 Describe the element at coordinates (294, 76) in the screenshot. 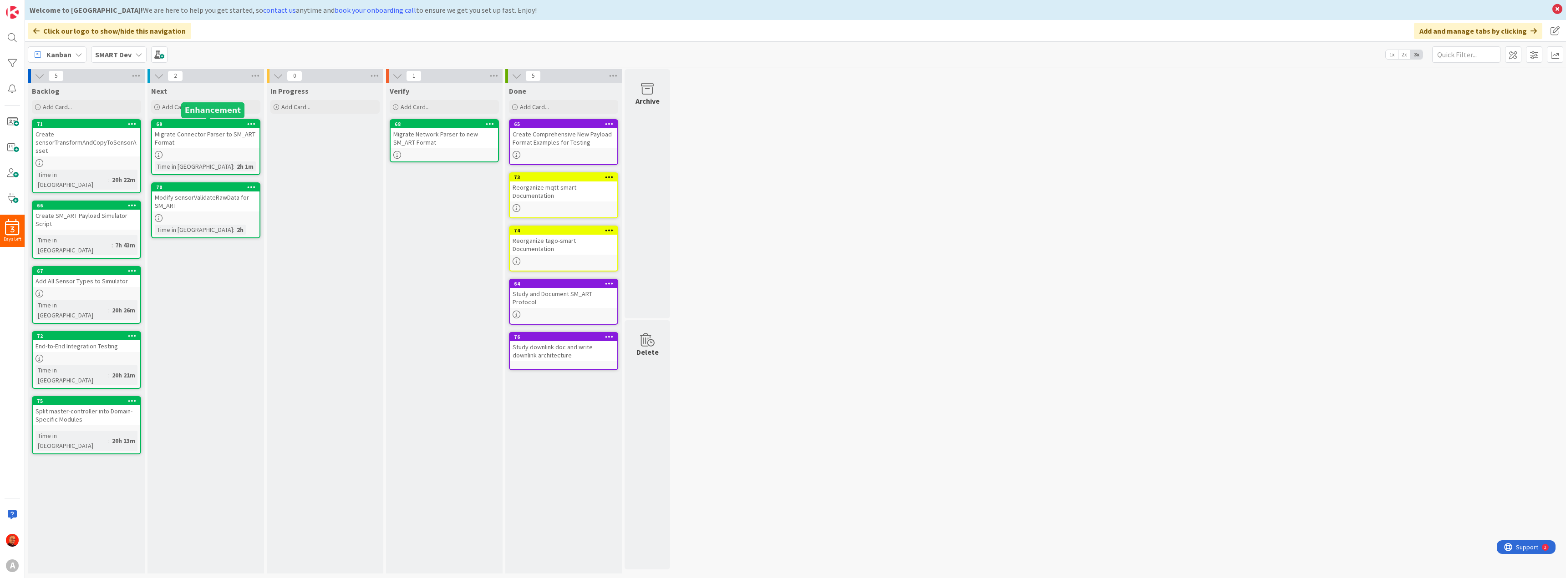

I see `span: 0` at that location.